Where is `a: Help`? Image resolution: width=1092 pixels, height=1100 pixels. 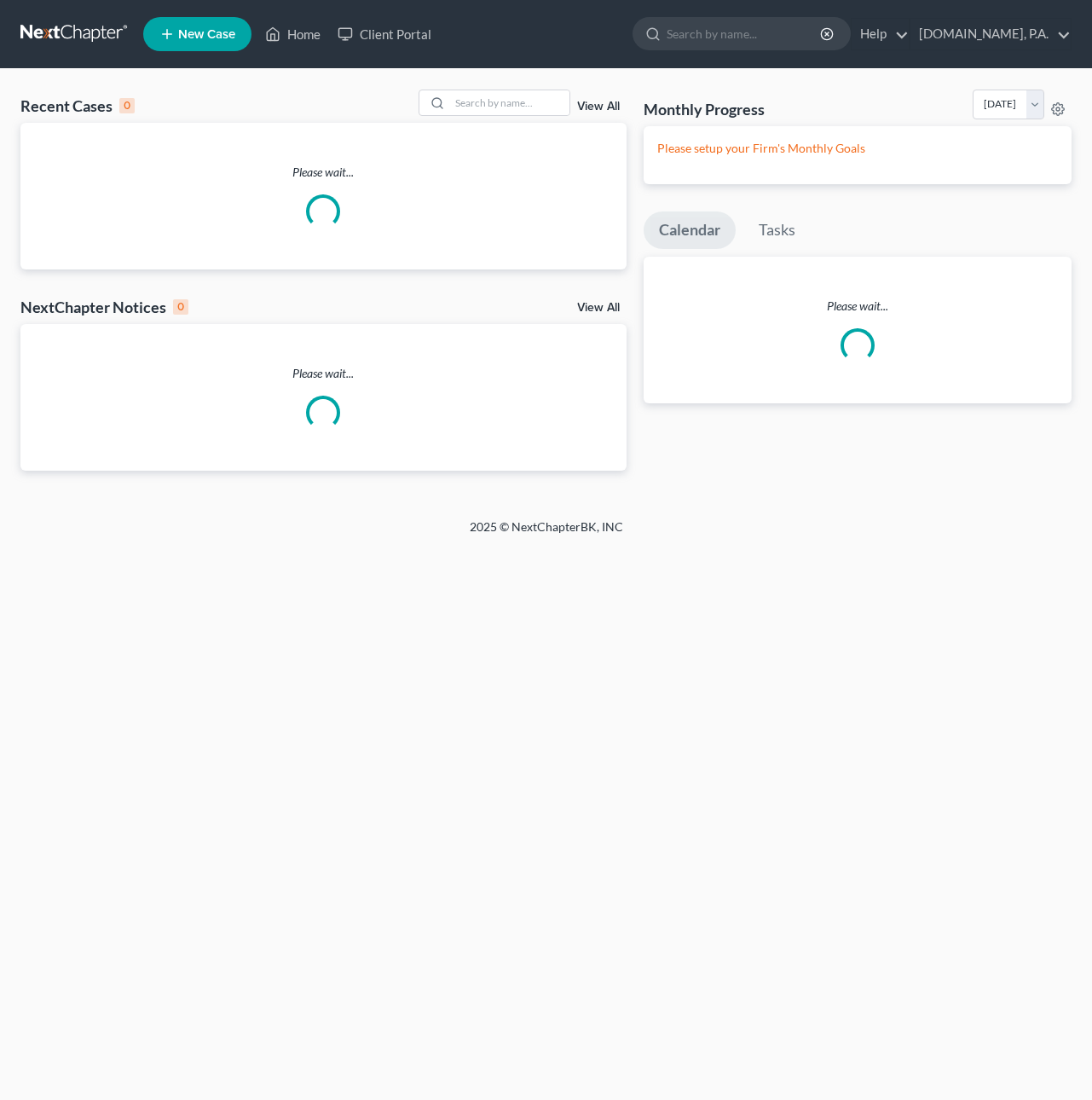 a: Help is located at coordinates (881, 34).